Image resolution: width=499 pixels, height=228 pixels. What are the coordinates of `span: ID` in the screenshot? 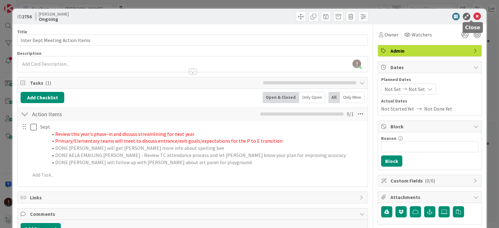 It's located at (24, 17).